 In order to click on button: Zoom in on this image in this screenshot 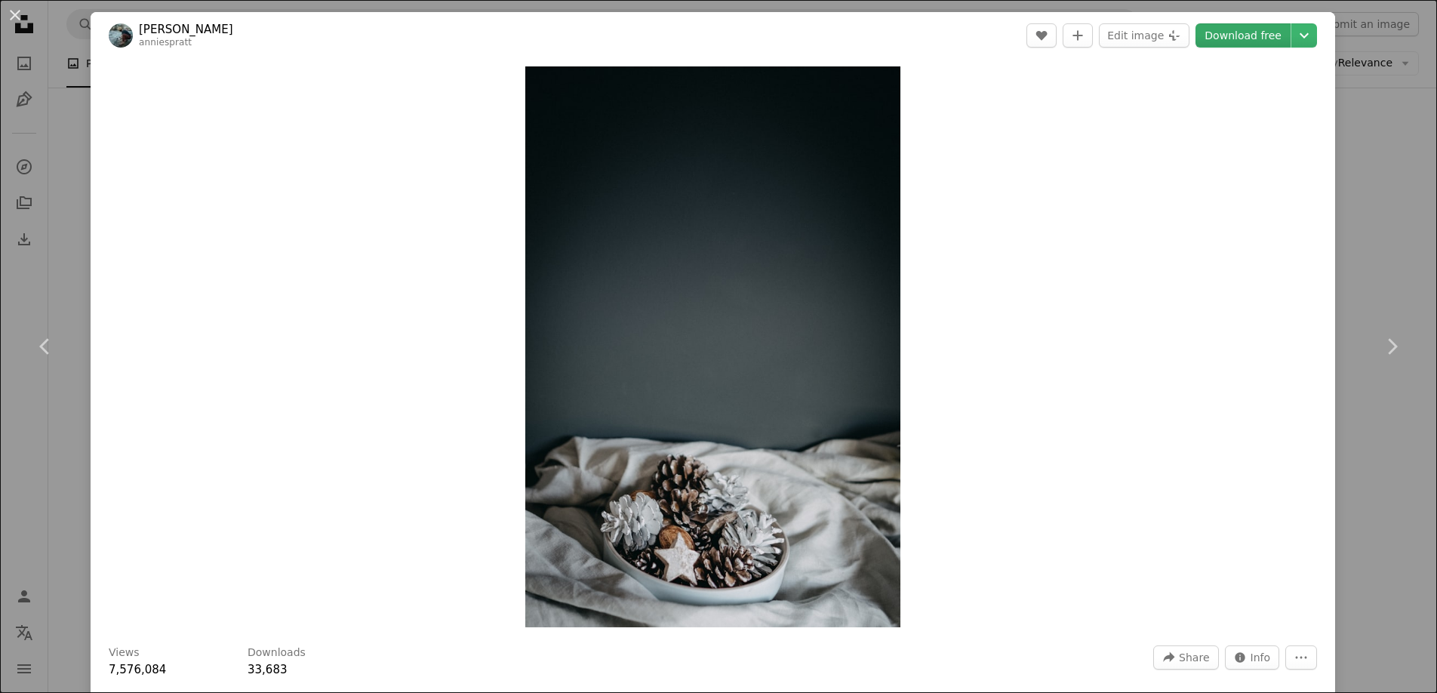, I will do `click(712, 346)`.